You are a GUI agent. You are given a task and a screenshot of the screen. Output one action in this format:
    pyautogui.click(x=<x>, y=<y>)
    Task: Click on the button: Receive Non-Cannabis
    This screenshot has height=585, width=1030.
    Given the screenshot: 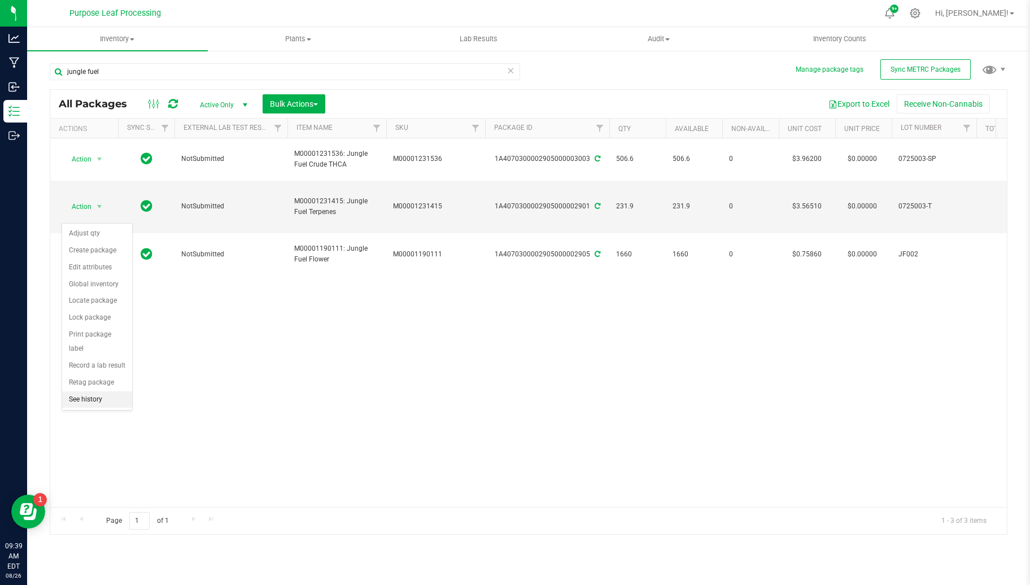 What is the action you would take?
    pyautogui.click(x=943, y=104)
    